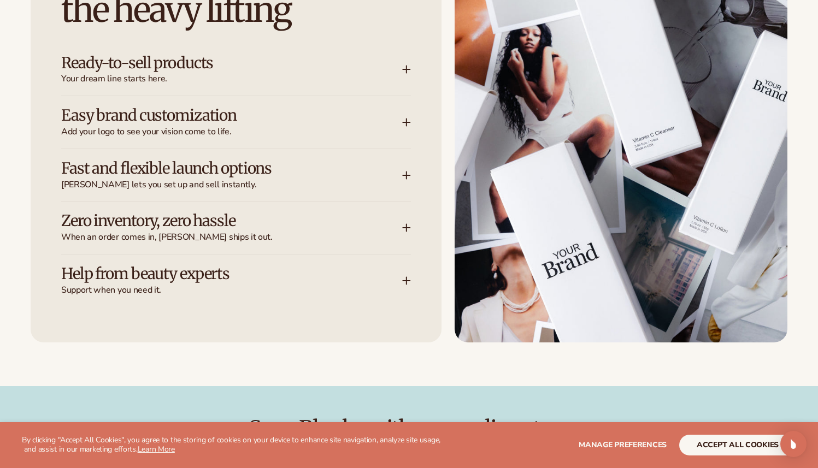 The width and height of the screenshot is (818, 468). Describe the element at coordinates (793, 444) in the screenshot. I see `div: Open Intercom Messenger` at that location.